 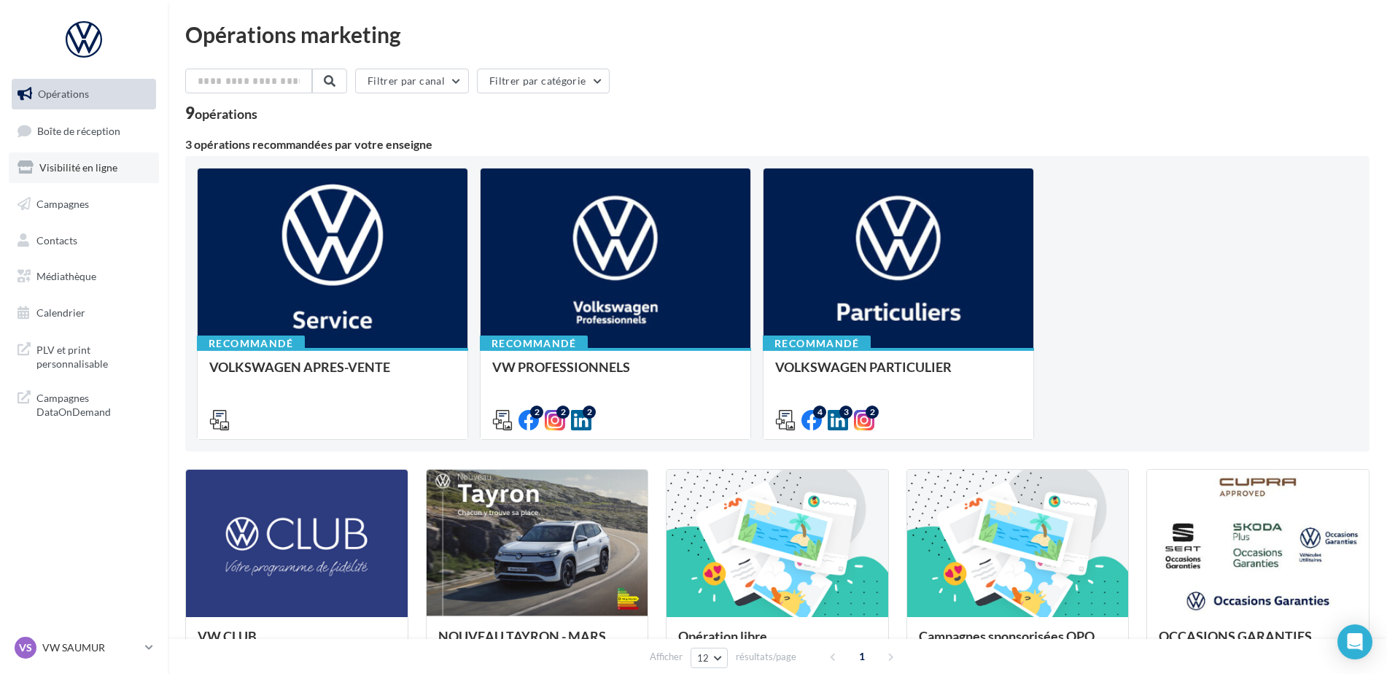 What do you see at coordinates (226, 114) in the screenshot?
I see `div: opérations` at bounding box center [226, 114].